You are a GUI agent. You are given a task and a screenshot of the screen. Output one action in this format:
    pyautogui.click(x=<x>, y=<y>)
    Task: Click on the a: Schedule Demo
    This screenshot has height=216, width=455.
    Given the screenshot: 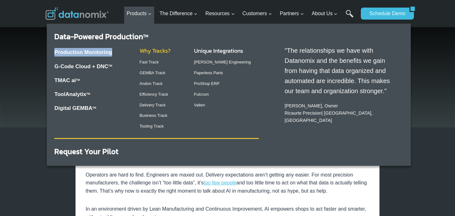 What is the action you would take?
    pyautogui.click(x=385, y=14)
    